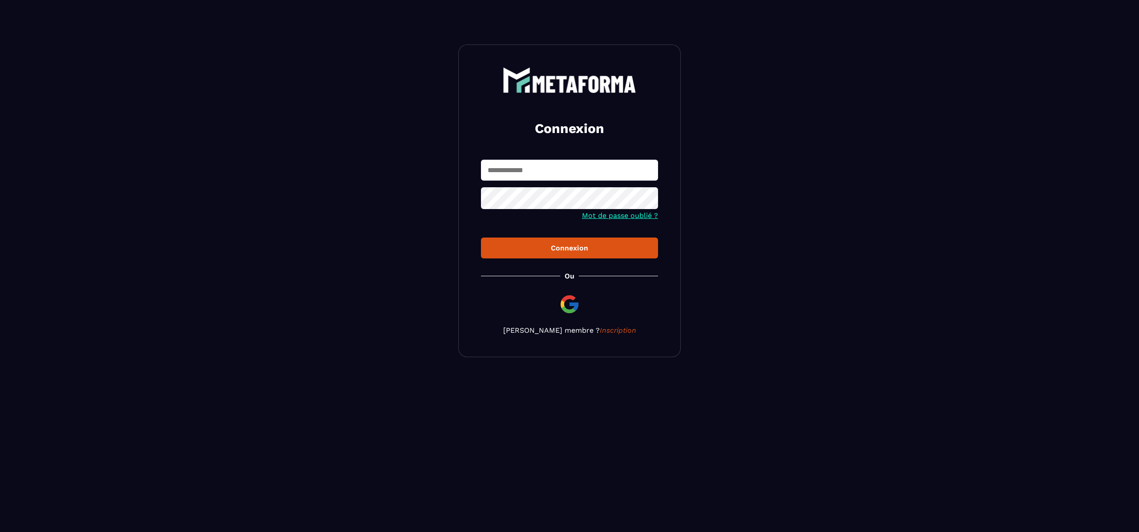  What do you see at coordinates (570, 276) in the screenshot?
I see `p: Ou` at bounding box center [570, 276].